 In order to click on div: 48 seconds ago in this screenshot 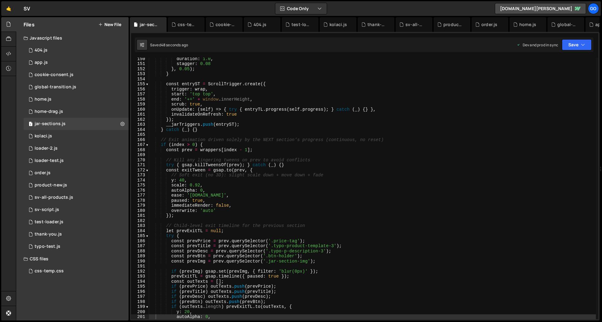, I will do `click(175, 45)`.